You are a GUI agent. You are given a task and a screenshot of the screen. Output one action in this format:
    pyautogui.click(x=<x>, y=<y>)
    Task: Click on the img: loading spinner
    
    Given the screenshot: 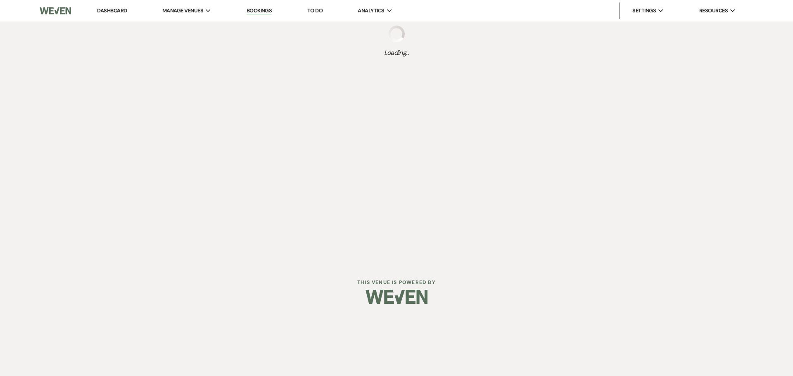 What is the action you would take?
    pyautogui.click(x=396, y=34)
    